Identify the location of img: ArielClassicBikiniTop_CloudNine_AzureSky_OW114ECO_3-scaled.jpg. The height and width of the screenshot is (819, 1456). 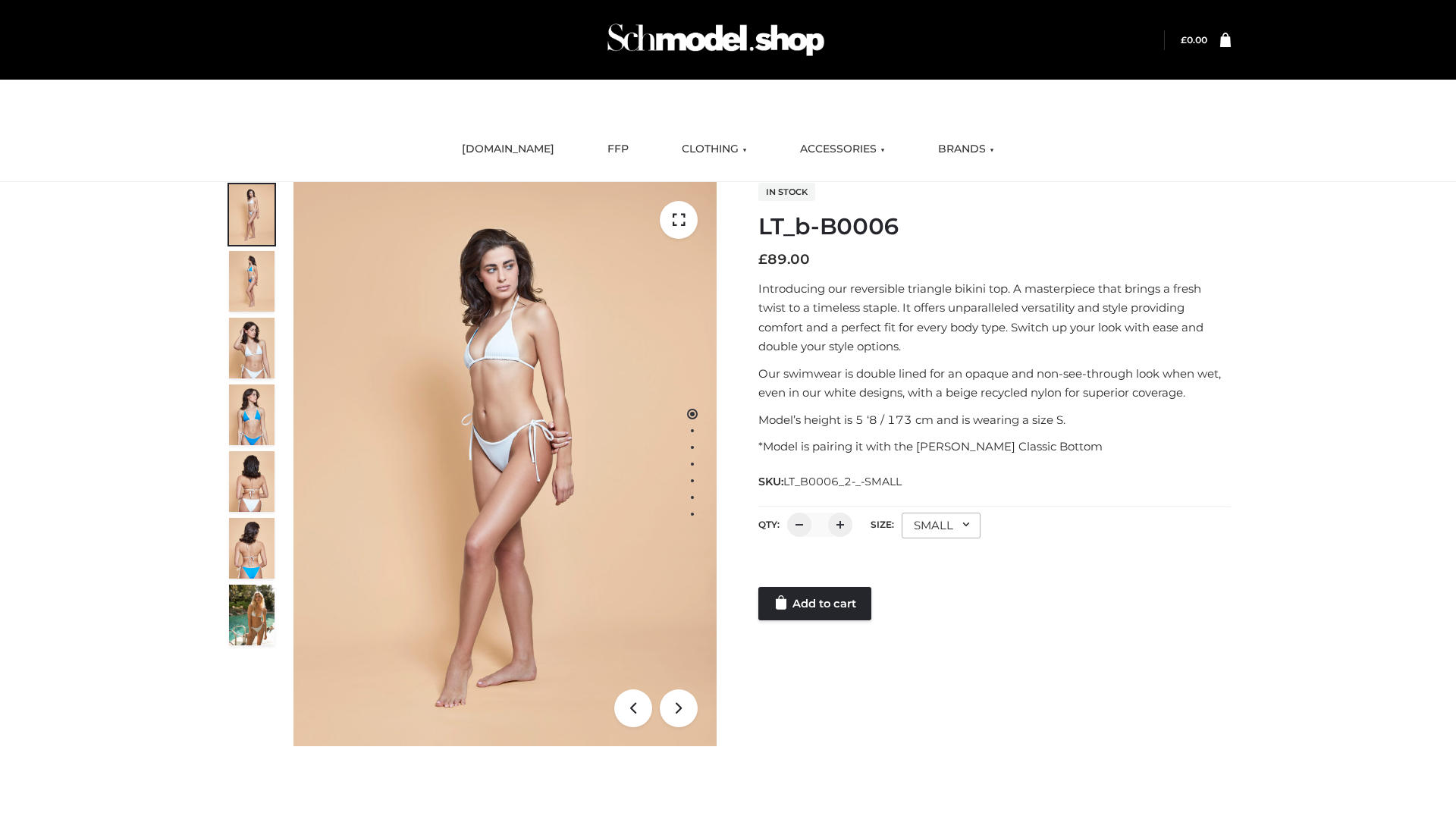
(252, 348).